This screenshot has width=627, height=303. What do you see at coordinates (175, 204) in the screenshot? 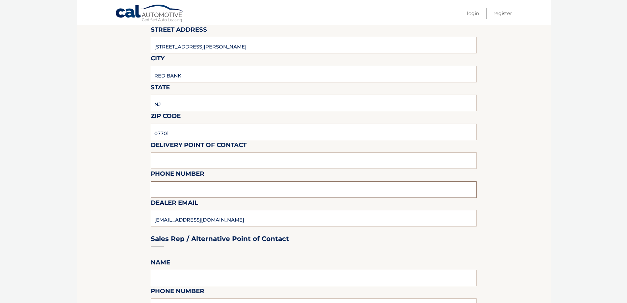
I see `label: Dealer Email` at bounding box center [175, 204].